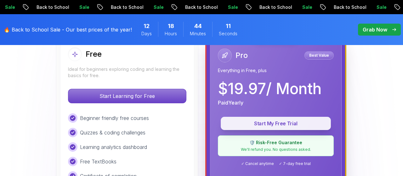  What do you see at coordinates (171, 26) in the screenshot?
I see `span: 18 Hours` at bounding box center [171, 26].